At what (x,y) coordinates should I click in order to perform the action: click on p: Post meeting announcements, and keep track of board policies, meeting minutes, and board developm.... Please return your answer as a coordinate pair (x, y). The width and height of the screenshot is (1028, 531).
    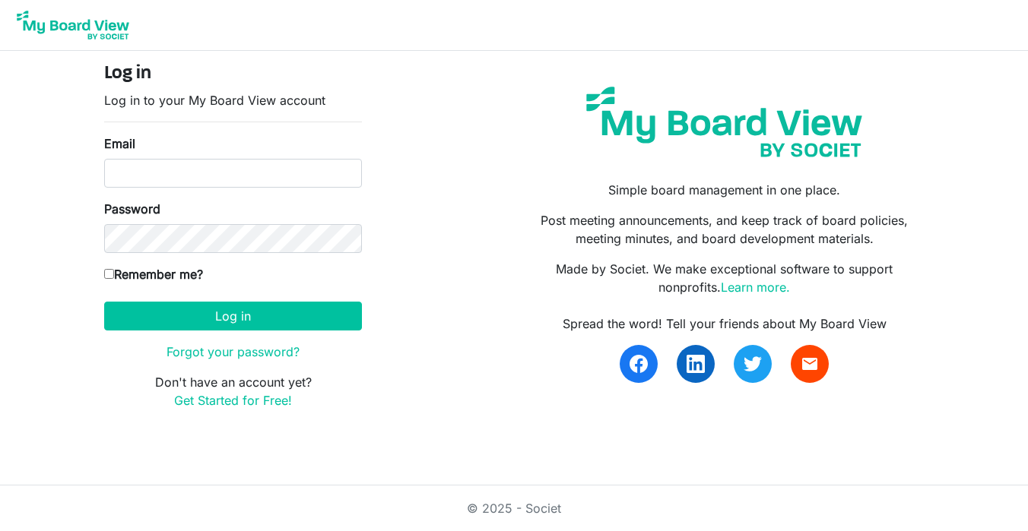
    Looking at the image, I should click on (724, 230).